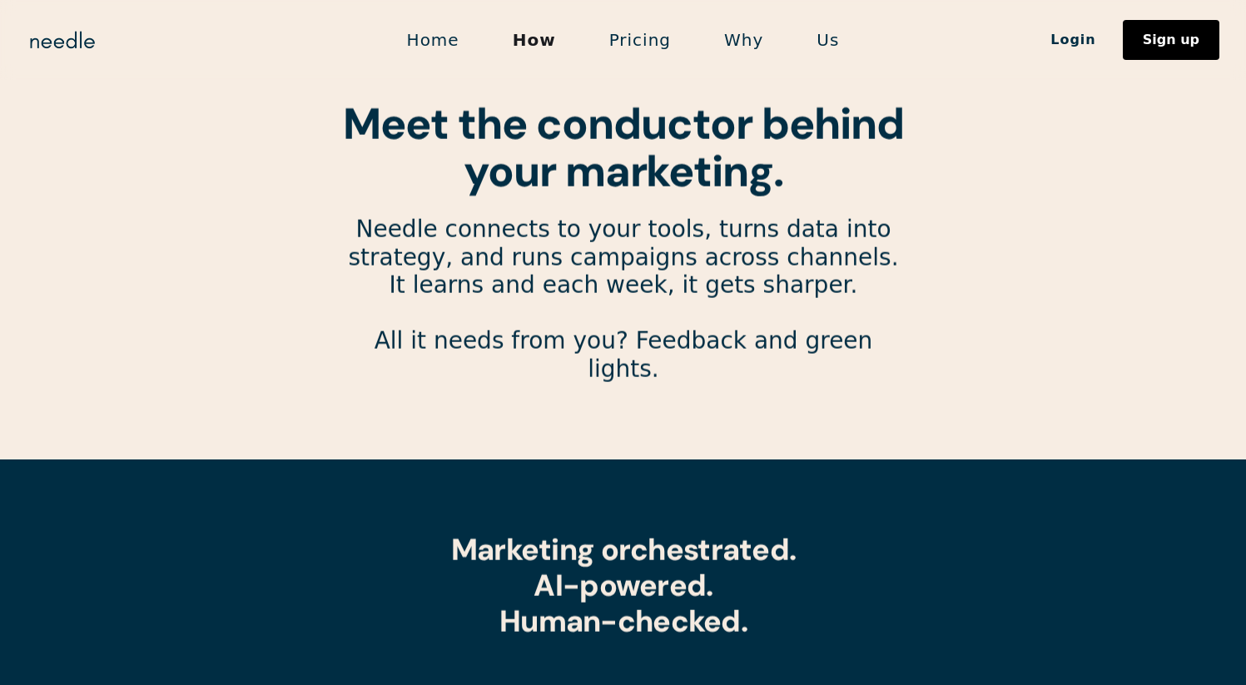 The height and width of the screenshot is (685, 1246). I want to click on div: Sign up, so click(1171, 40).